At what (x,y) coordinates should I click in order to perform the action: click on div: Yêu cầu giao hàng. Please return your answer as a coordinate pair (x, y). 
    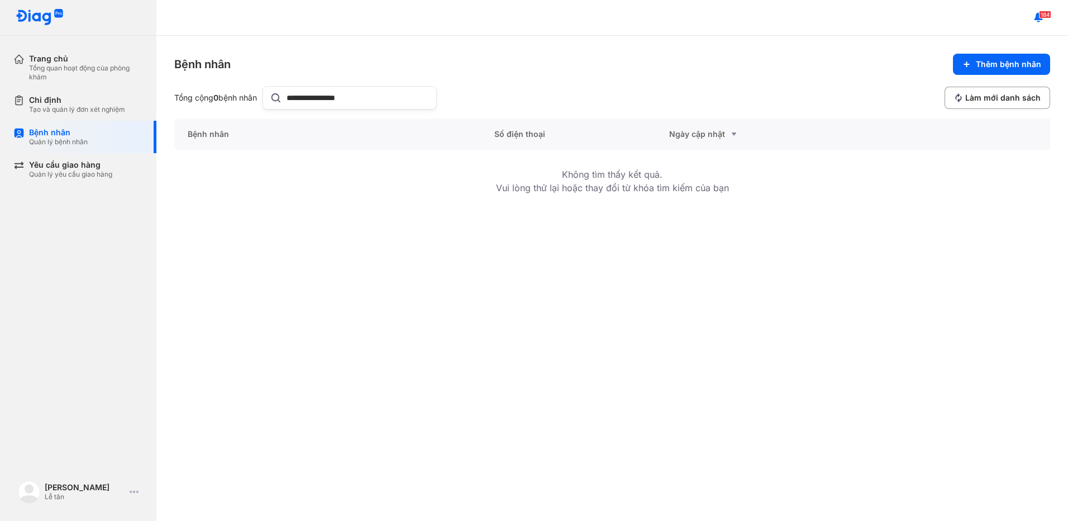
    Looking at the image, I should click on (70, 165).